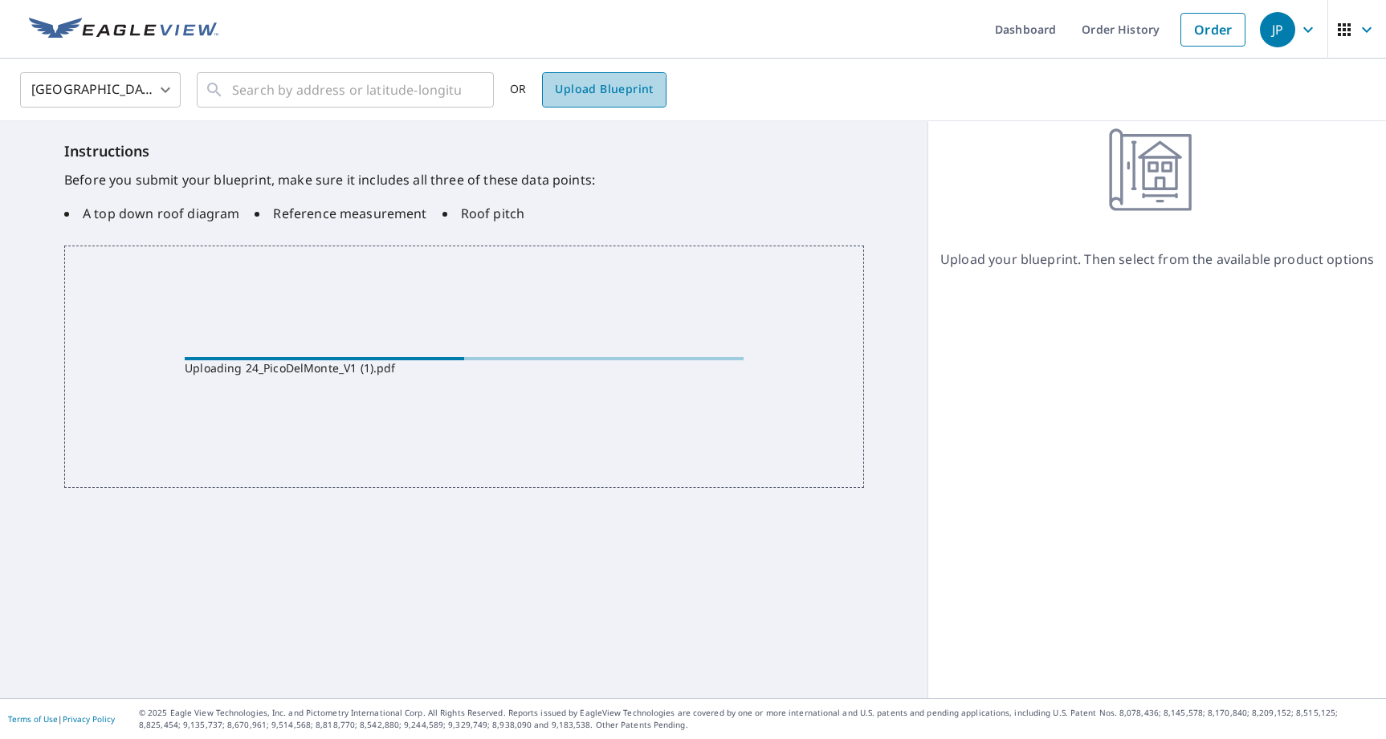 This screenshot has width=1386, height=739. Describe the element at coordinates (464, 180) in the screenshot. I see `p: Before you submit your blueprint, make sure it includes all three of these data points:` at that location.